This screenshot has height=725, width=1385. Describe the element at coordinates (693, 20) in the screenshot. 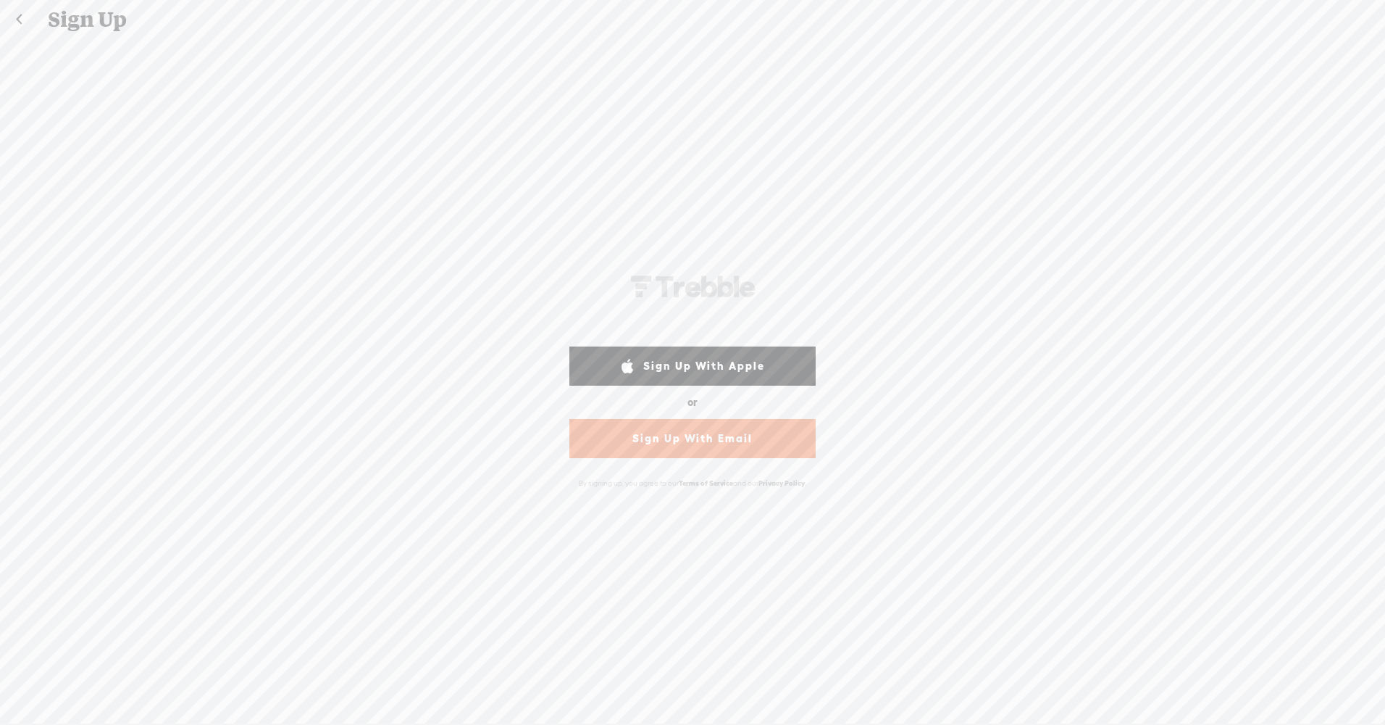

I see `div: Sign Up` at that location.